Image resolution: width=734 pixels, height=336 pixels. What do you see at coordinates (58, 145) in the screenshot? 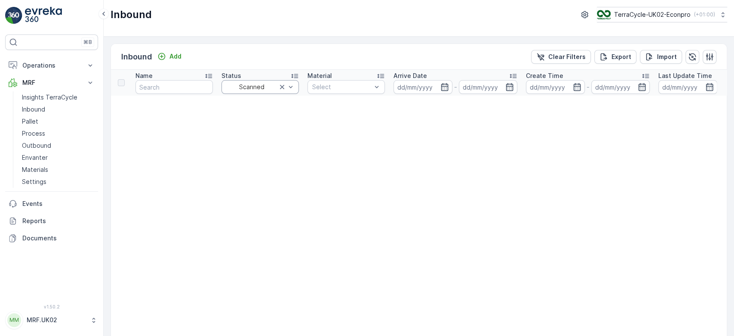
I see `a: Outbound` at bounding box center [58, 145].